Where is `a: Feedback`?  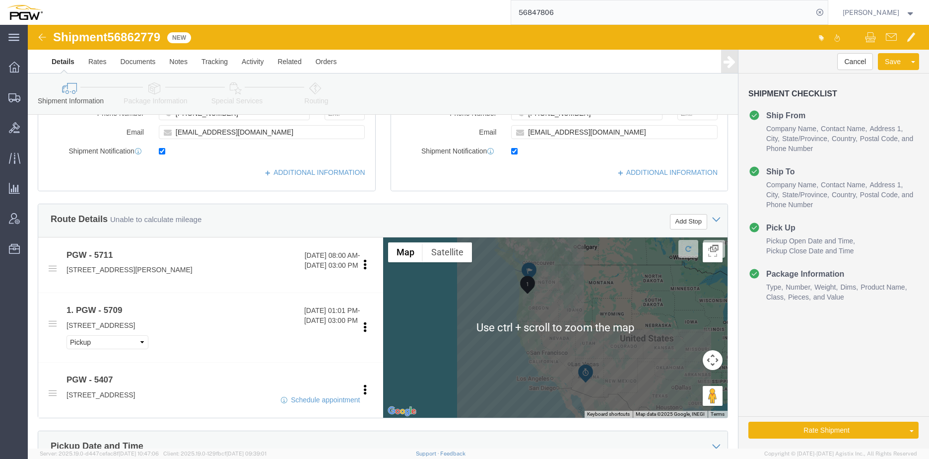
a: Feedback is located at coordinates (453, 453).